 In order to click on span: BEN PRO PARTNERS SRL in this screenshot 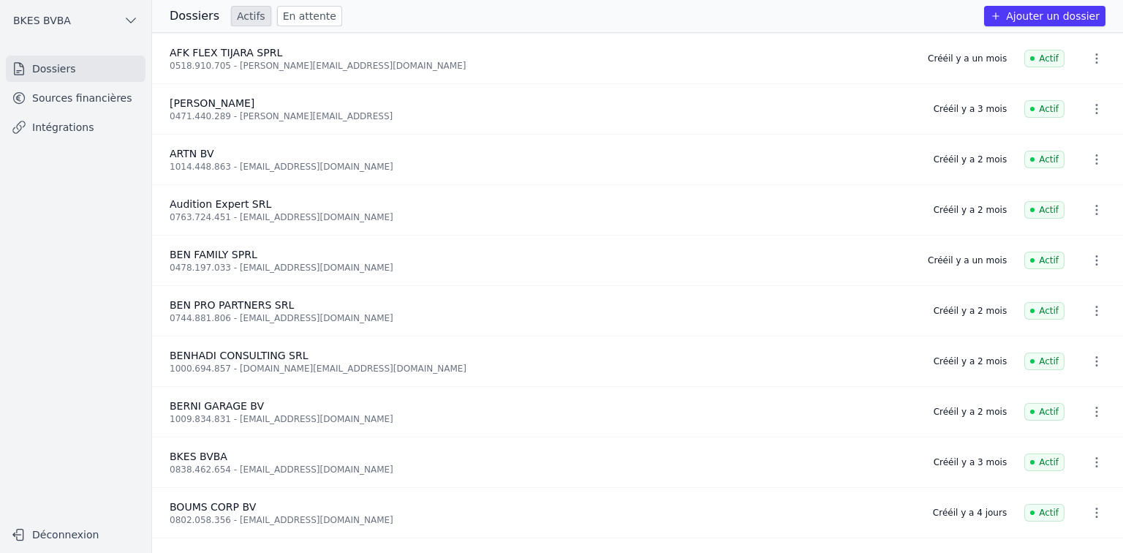, I will do `click(232, 305)`.